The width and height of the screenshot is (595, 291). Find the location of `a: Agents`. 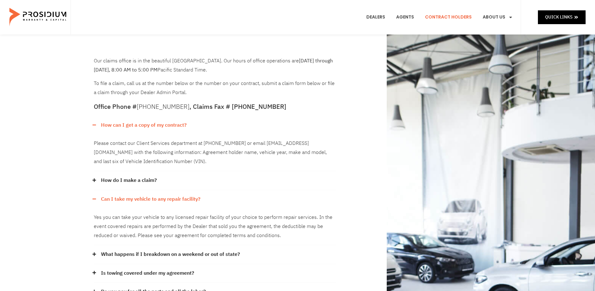

a: Agents is located at coordinates (405, 17).